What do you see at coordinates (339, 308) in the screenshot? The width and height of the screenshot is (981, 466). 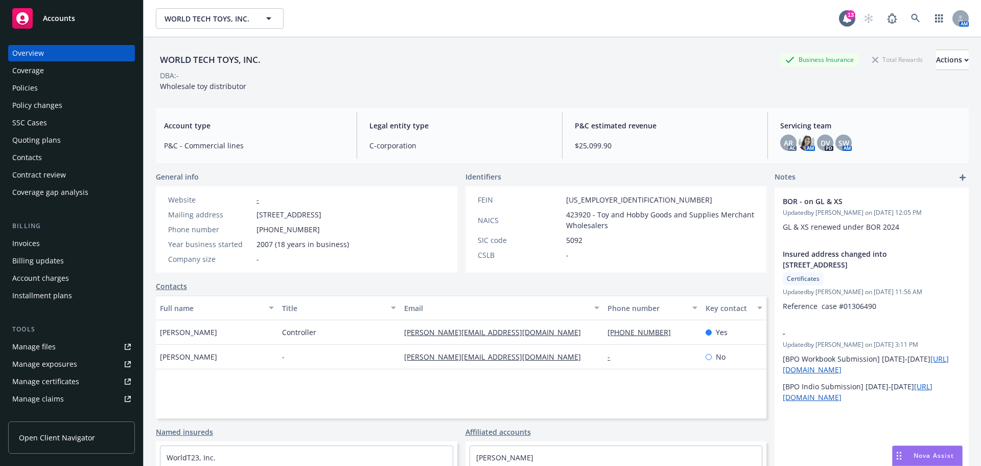 I see `button: Title` at bounding box center [339, 308].